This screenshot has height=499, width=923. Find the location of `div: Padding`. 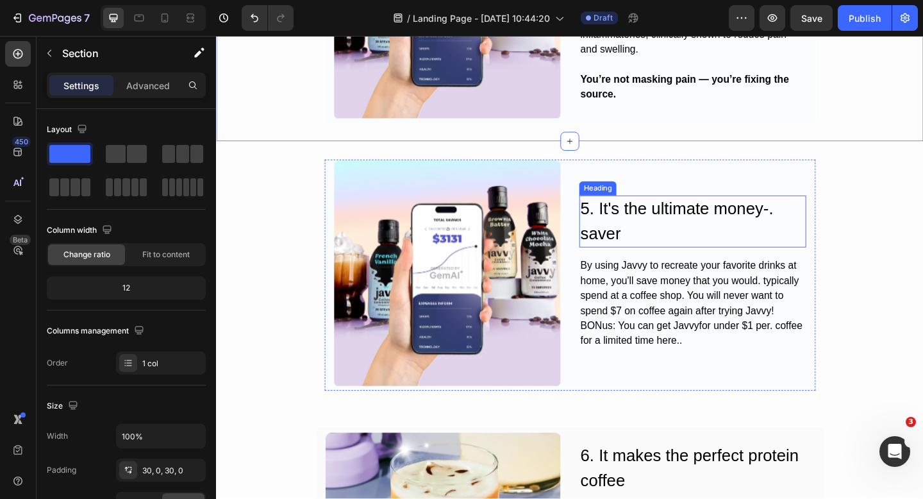

div: Padding is located at coordinates (62, 470).